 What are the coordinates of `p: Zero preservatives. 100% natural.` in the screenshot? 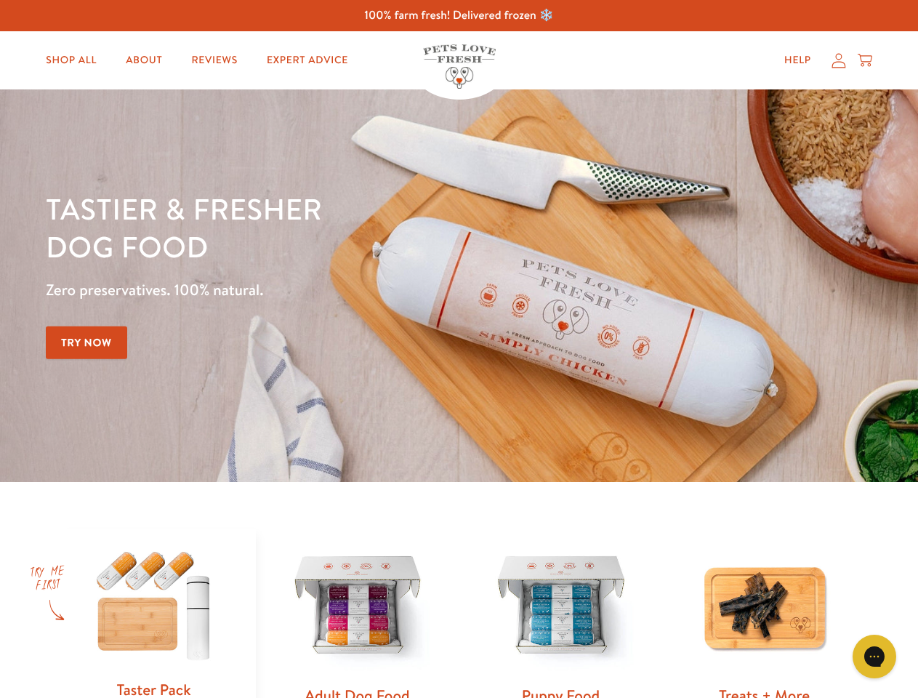 It's located at (321, 290).